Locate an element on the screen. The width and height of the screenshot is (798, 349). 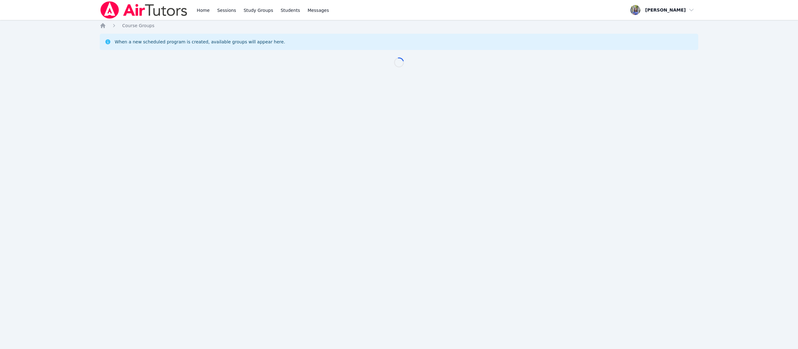
div: When a new scheduled program is created, available groups will appear here. is located at coordinates (200, 42).